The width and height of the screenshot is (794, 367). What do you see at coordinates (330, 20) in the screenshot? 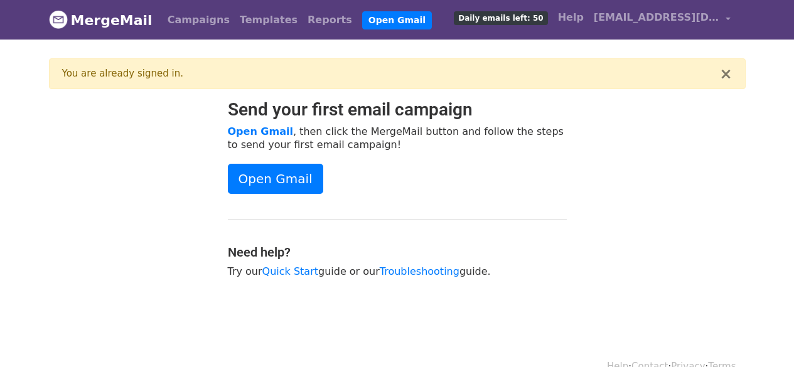
I see `a: Reports` at bounding box center [330, 20].